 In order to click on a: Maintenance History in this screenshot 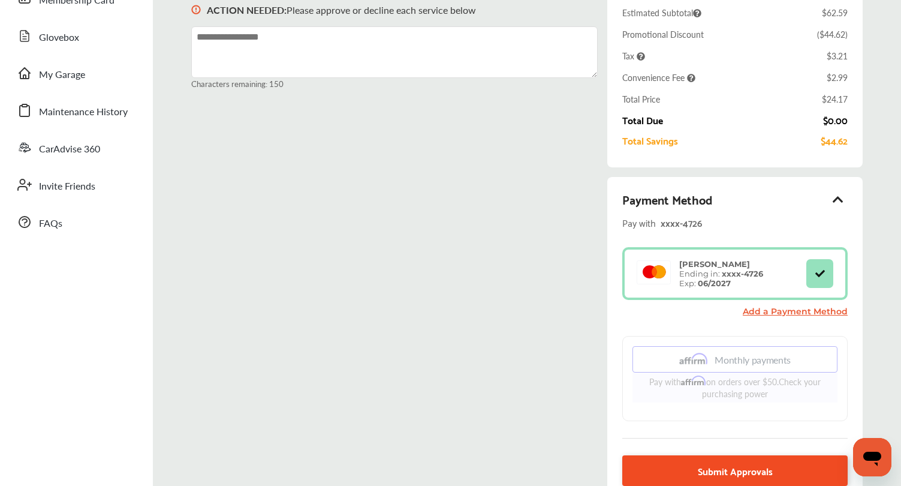, I will do `click(76, 110)`.